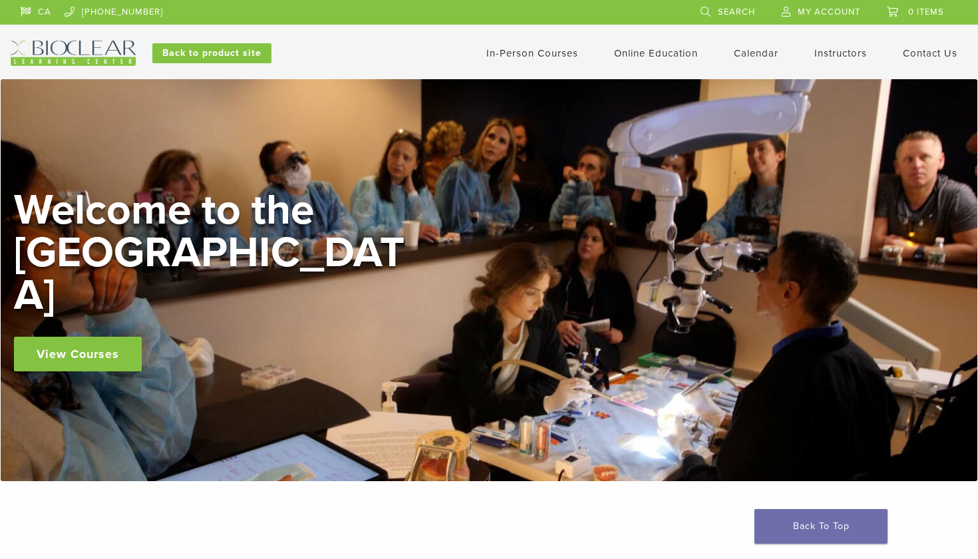 The height and width of the screenshot is (559, 978). Describe the element at coordinates (656, 53) in the screenshot. I see `a: Online Education` at that location.